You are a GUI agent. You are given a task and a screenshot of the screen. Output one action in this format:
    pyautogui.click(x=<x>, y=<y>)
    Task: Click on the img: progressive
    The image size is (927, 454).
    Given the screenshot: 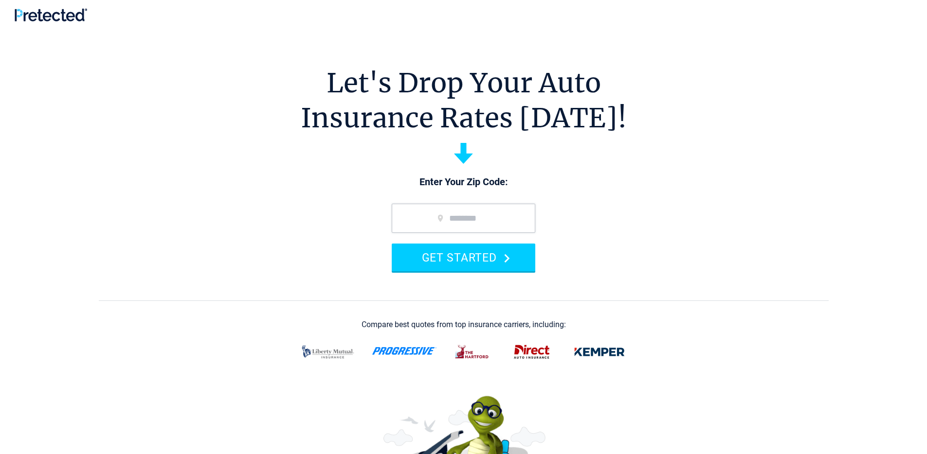 What is the action you would take?
    pyautogui.click(x=404, y=351)
    